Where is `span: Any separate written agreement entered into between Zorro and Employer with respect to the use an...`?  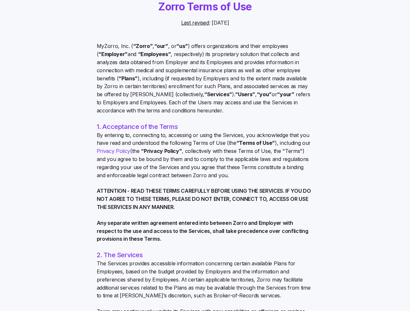
span: Any separate written agreement entered into between Zorro and Employer with respect to the use an... is located at coordinates (205, 231).